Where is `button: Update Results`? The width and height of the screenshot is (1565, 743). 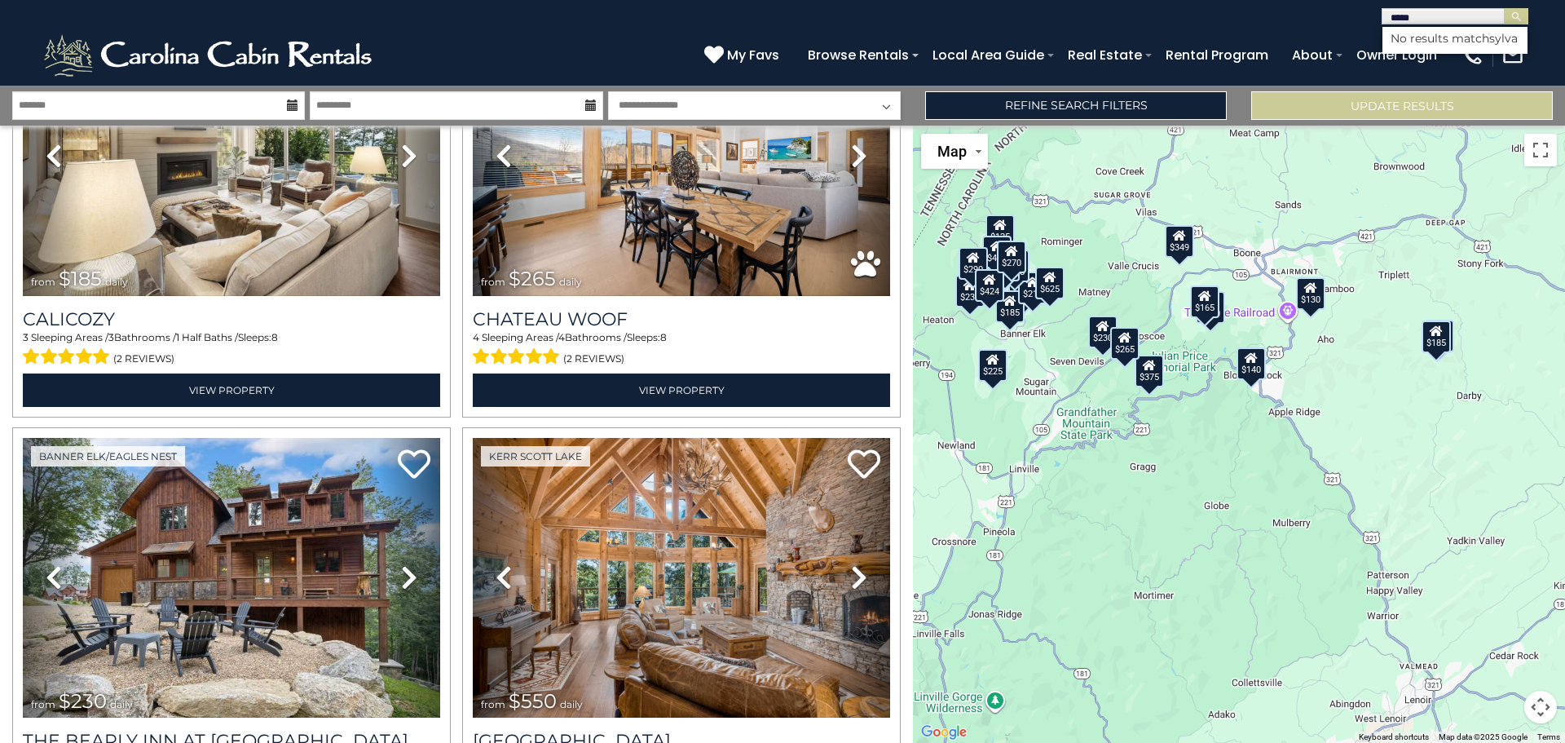
button: Update Results is located at coordinates (1402, 105).